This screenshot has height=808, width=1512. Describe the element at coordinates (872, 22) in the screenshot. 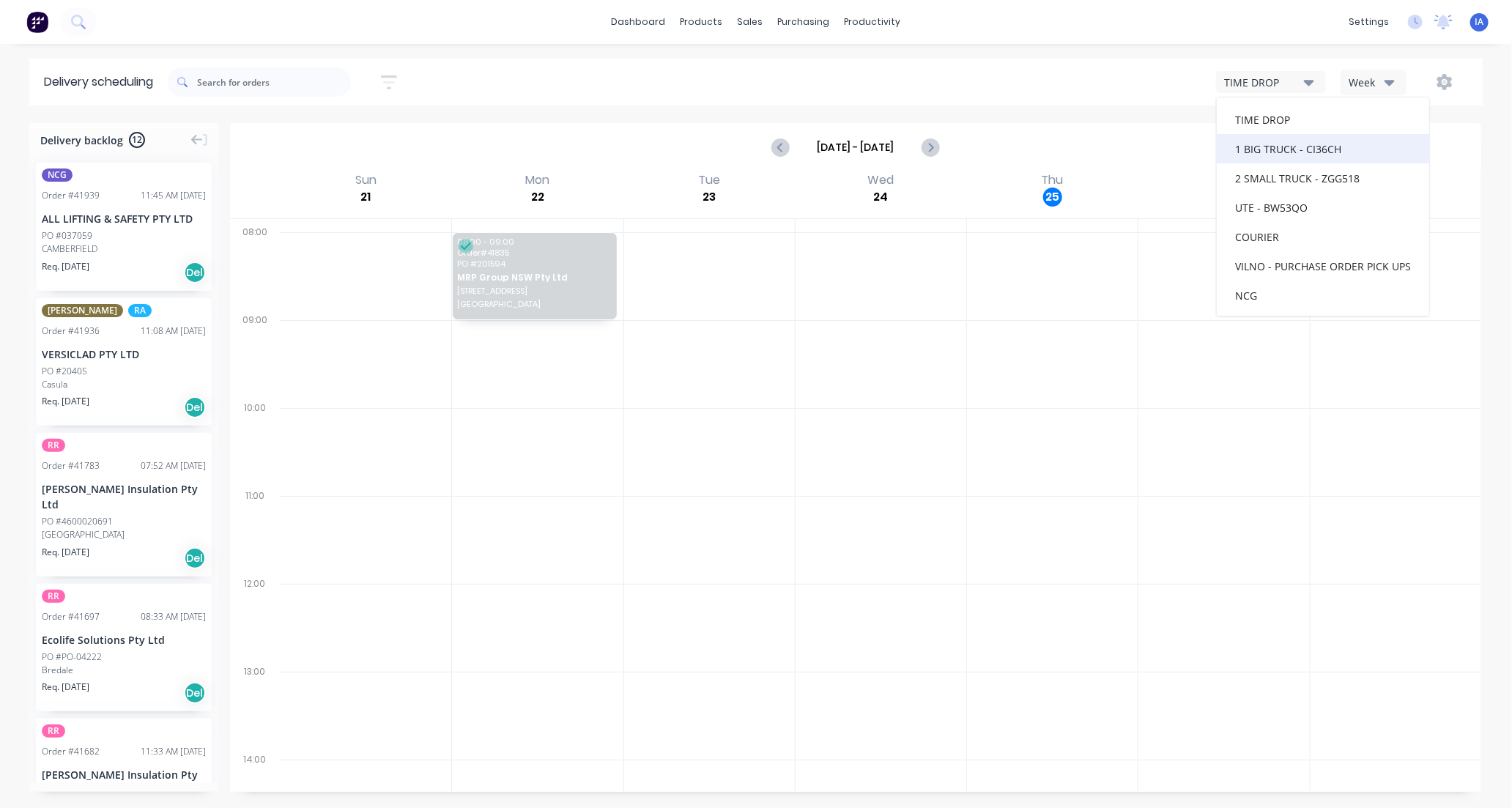

I see `div: productivity` at that location.